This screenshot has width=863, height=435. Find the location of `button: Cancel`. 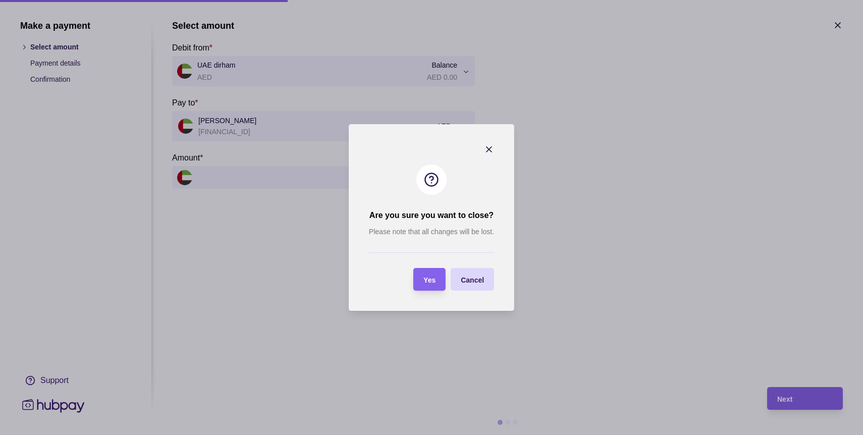

button: Cancel is located at coordinates (472, 279).